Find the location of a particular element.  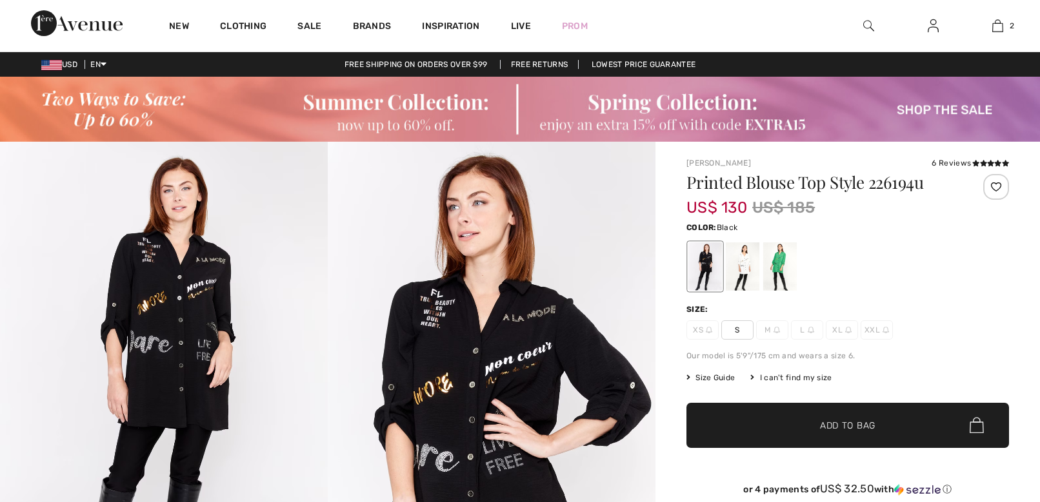

span: XXL is located at coordinates (877, 330).